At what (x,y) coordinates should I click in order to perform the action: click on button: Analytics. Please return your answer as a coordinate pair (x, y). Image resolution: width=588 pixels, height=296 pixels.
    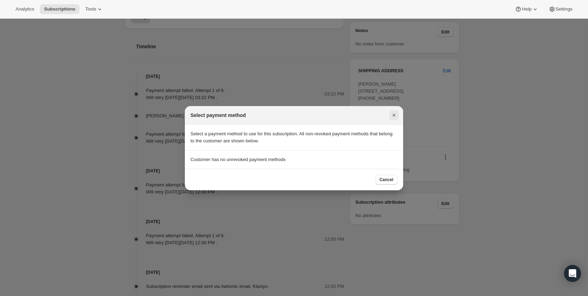
    Looking at the image, I should click on (25, 9).